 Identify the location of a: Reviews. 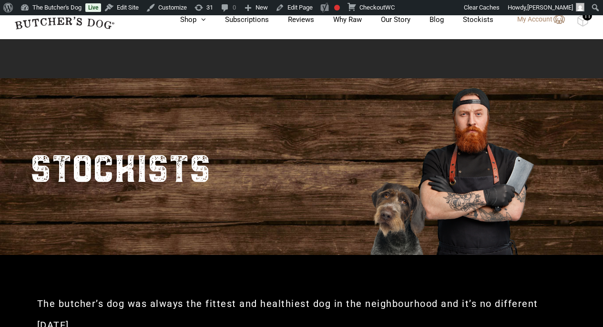
(291, 20).